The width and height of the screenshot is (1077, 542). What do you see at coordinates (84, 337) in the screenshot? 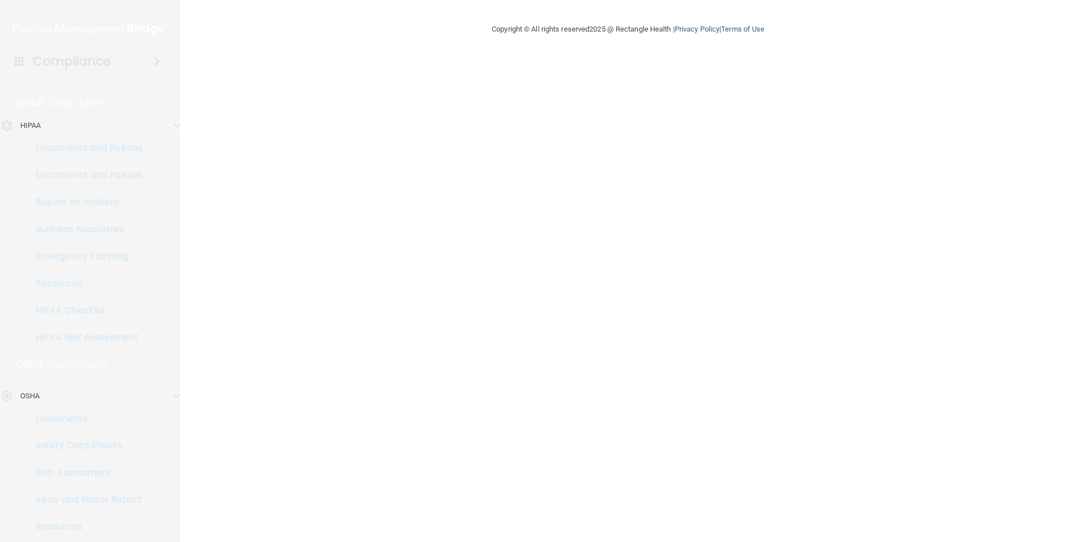
I see `p: HIPAA Risk Assessment` at bounding box center [84, 337].